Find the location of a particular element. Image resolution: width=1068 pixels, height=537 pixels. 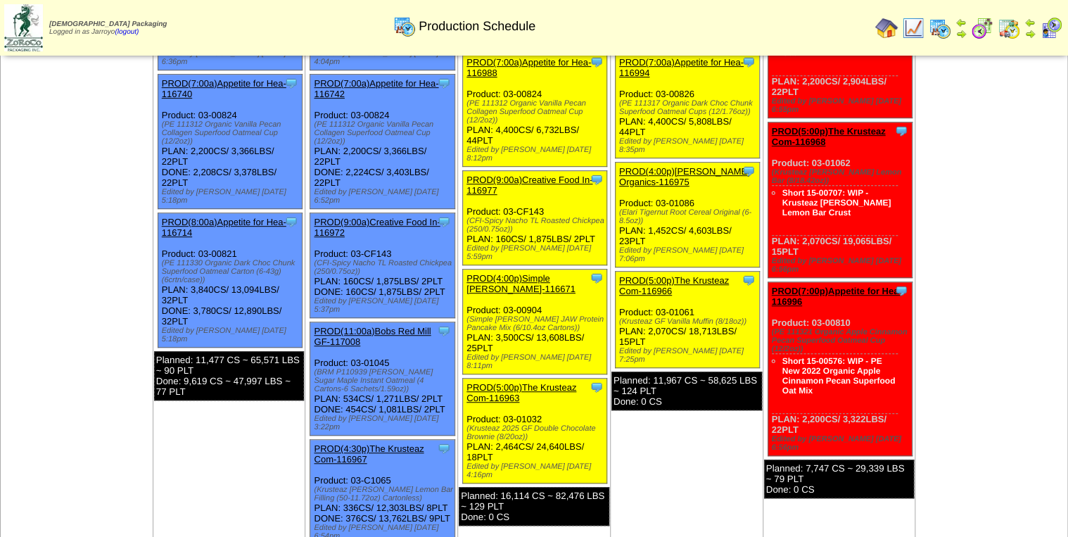

a: PROD(7:00a)Appetite for Hea-116740 is located at coordinates (224, 89).